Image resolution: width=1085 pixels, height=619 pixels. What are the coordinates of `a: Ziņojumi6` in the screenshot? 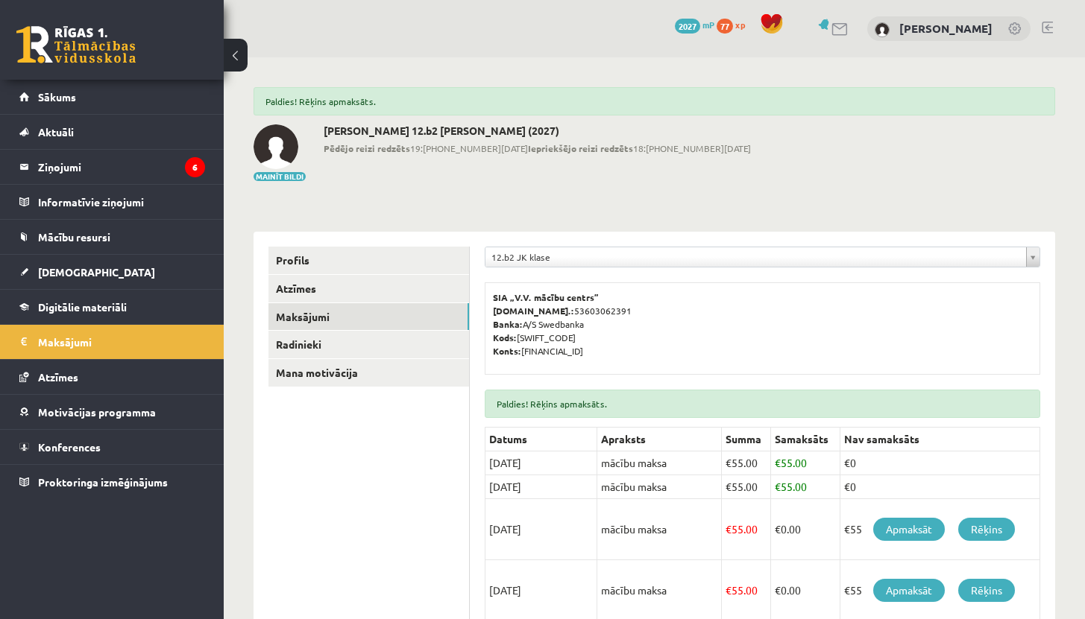 It's located at (112, 167).